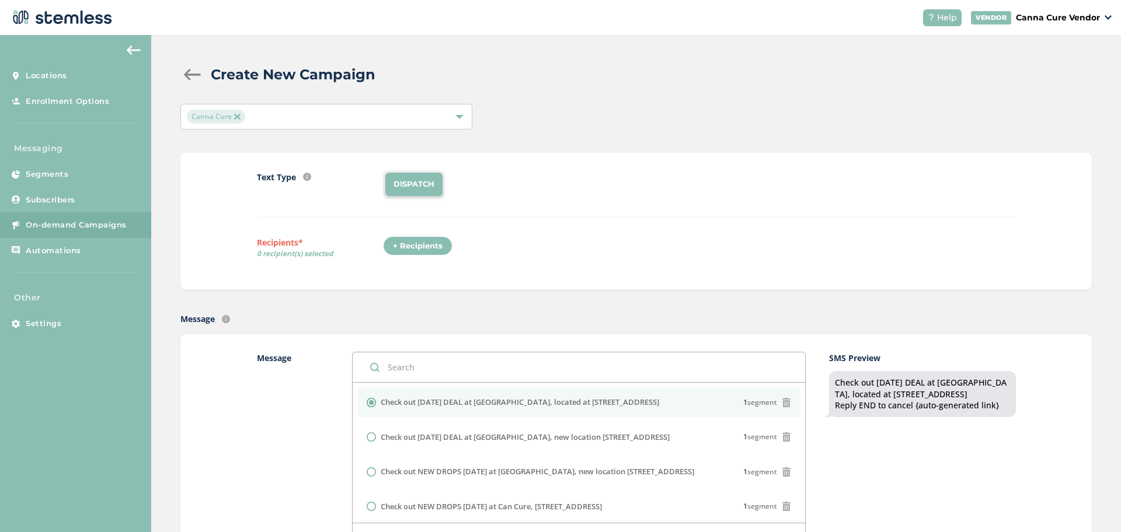 The image size is (1121, 532). What do you see at coordinates (947, 18) in the screenshot?
I see `span: Help` at bounding box center [947, 18].